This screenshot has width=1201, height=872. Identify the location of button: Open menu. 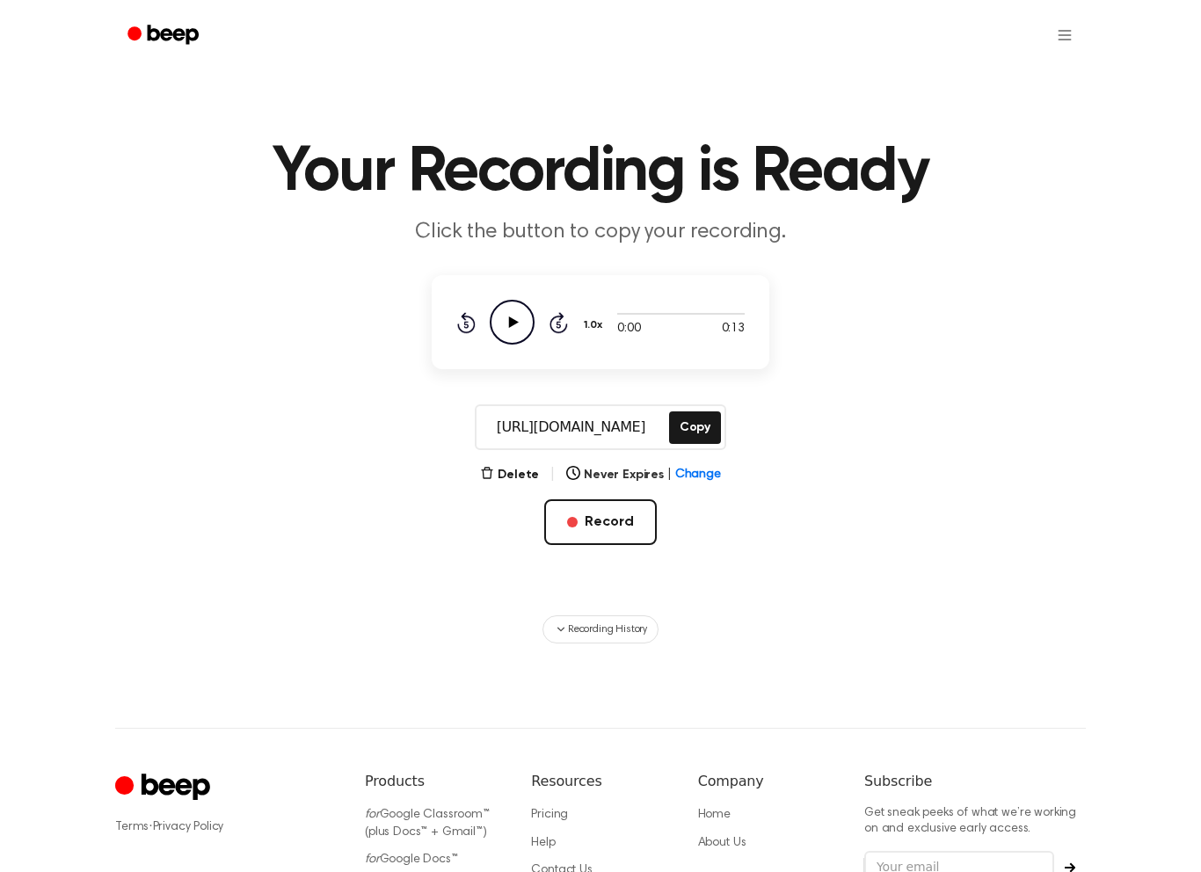
(1065, 35).